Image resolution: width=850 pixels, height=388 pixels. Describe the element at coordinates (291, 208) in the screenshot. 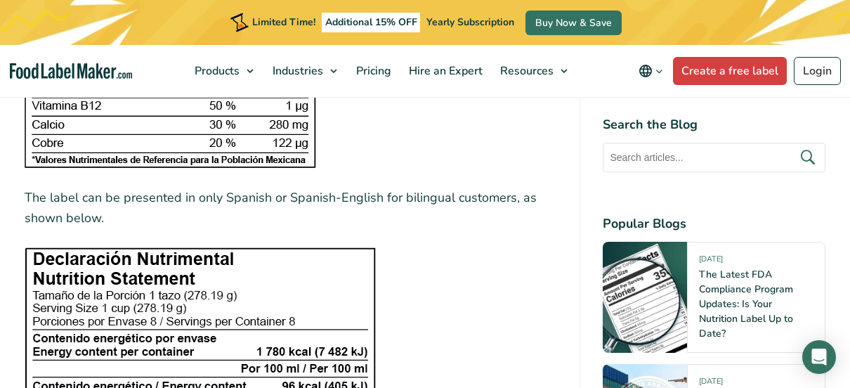

I see `p: The label can be presented in only Spanish or Spanish-English for bilingual customers, as shown b...` at that location.